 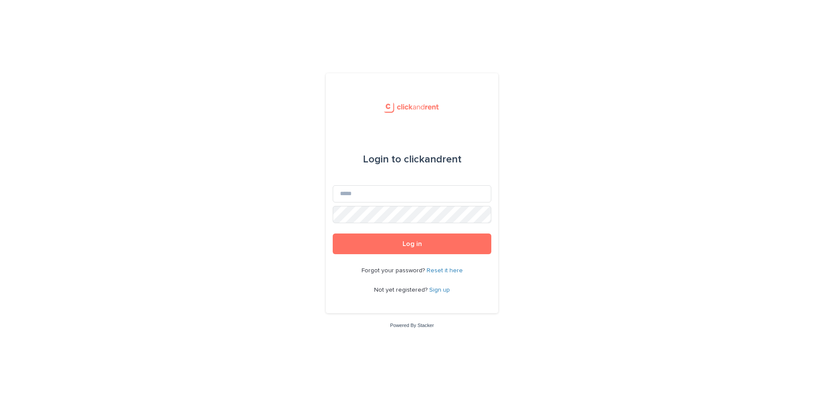 What do you see at coordinates (412, 244) in the screenshot?
I see `button: Log in` at bounding box center [412, 244].